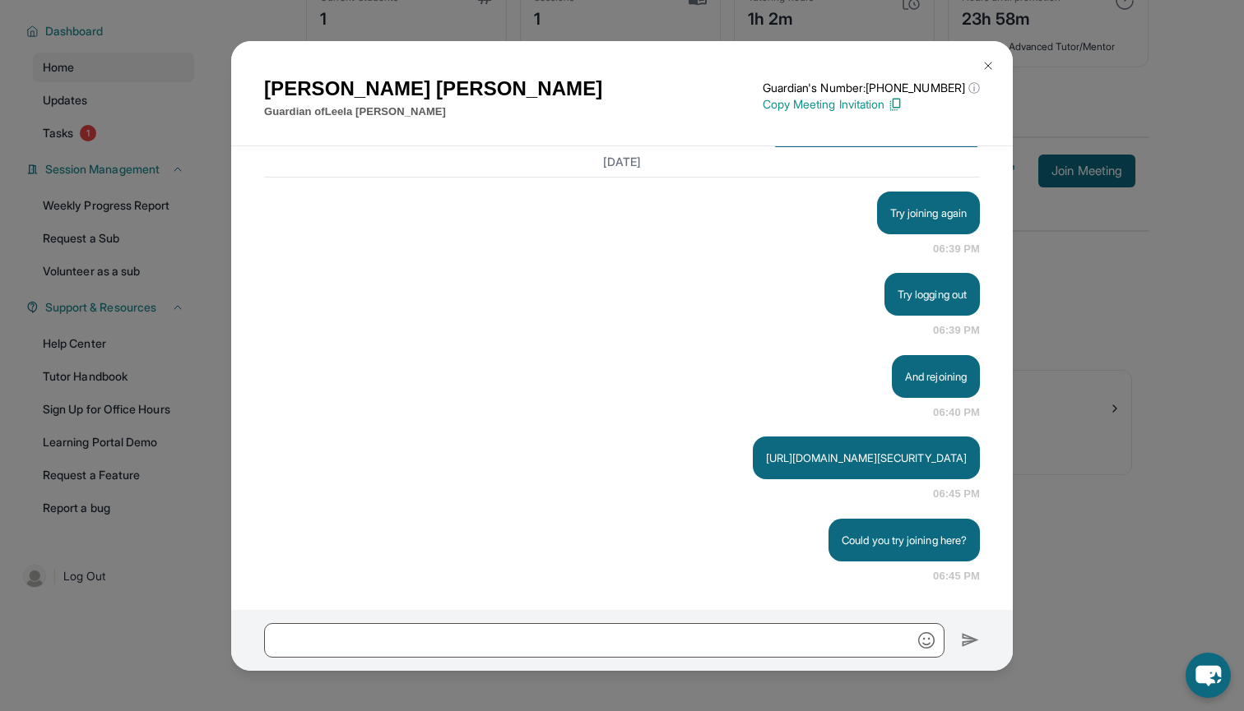 This screenshot has height=711, width=1244. What do you see at coordinates (988, 66) in the screenshot?
I see `img: Close Icon` at bounding box center [988, 66].